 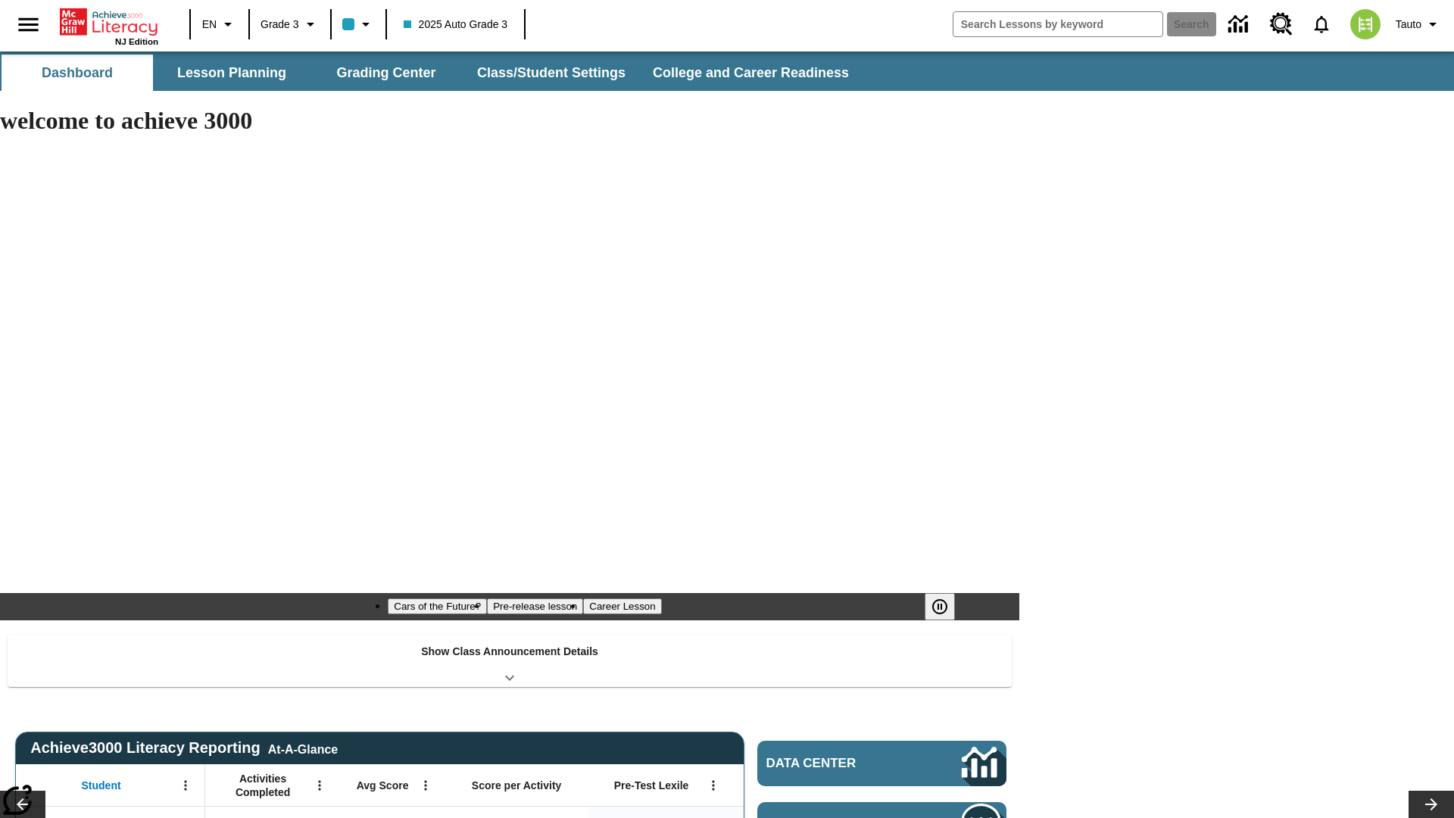 I want to click on input: search field, so click(x=1058, y=24).